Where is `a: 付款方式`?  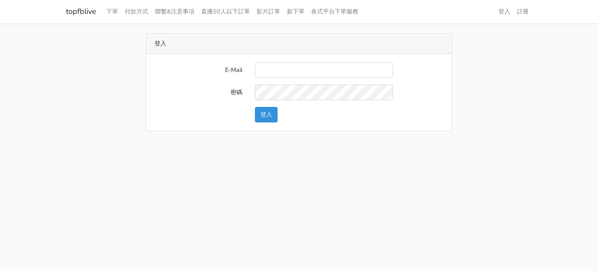 a: 付款方式 is located at coordinates (137, 11).